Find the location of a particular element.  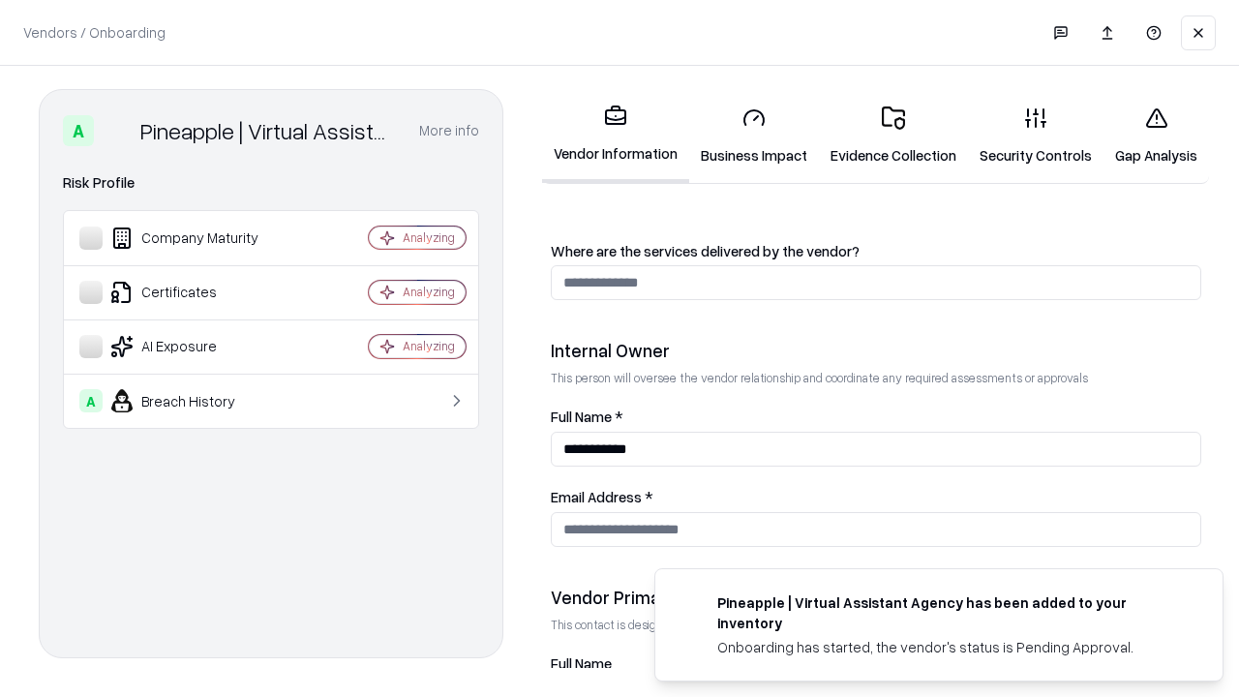

a: Business Impact is located at coordinates (754, 136).